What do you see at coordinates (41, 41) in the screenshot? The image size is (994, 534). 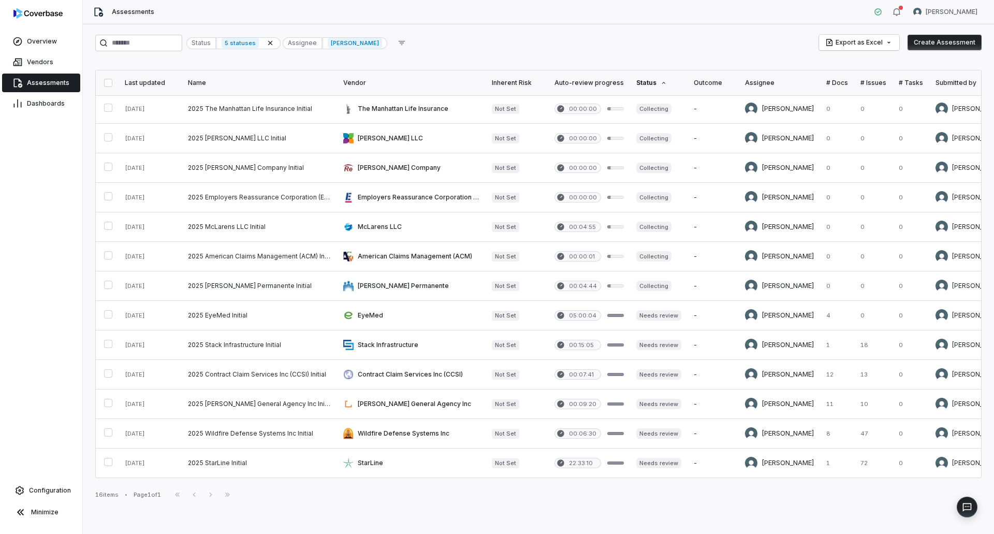 I see `a: Overview` at bounding box center [41, 41].